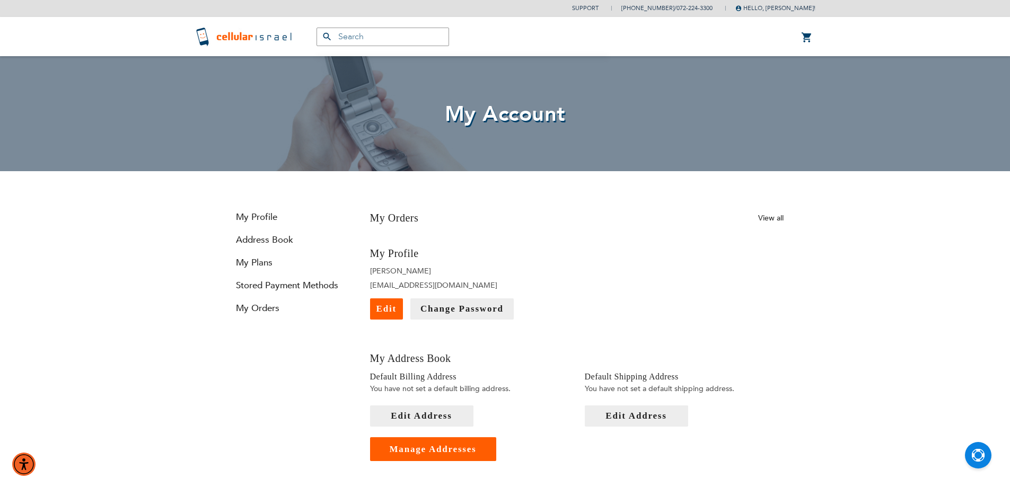 The width and height of the screenshot is (1010, 487). I want to click on a: Stored Payment Methods, so click(291, 285).